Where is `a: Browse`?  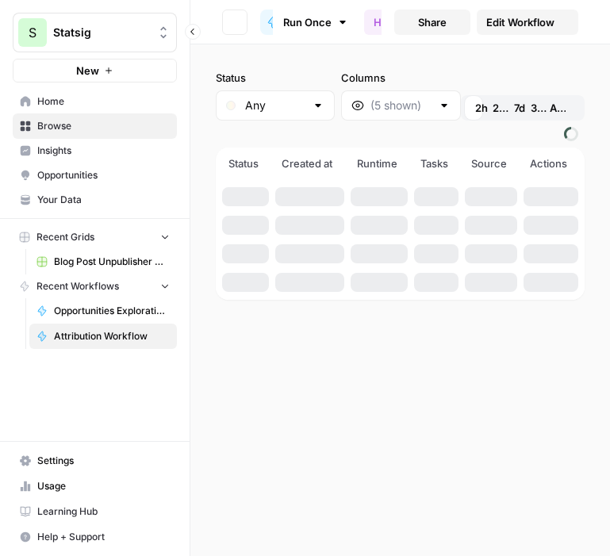
a: Browse is located at coordinates (94, 126).